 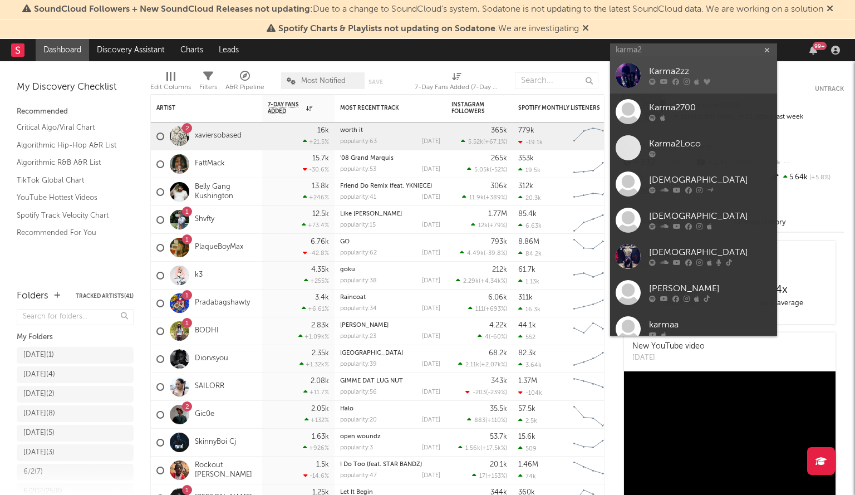 What do you see at coordinates (316, 253) in the screenshot?
I see `div: -42.8 %` at bounding box center [316, 253].